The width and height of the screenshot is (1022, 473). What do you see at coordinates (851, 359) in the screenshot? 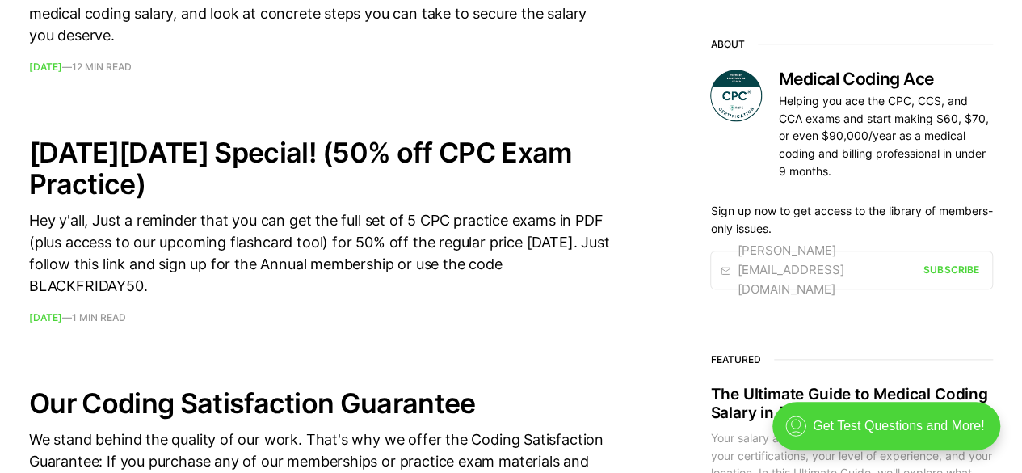
I see `h3: Featured` at bounding box center [851, 359].